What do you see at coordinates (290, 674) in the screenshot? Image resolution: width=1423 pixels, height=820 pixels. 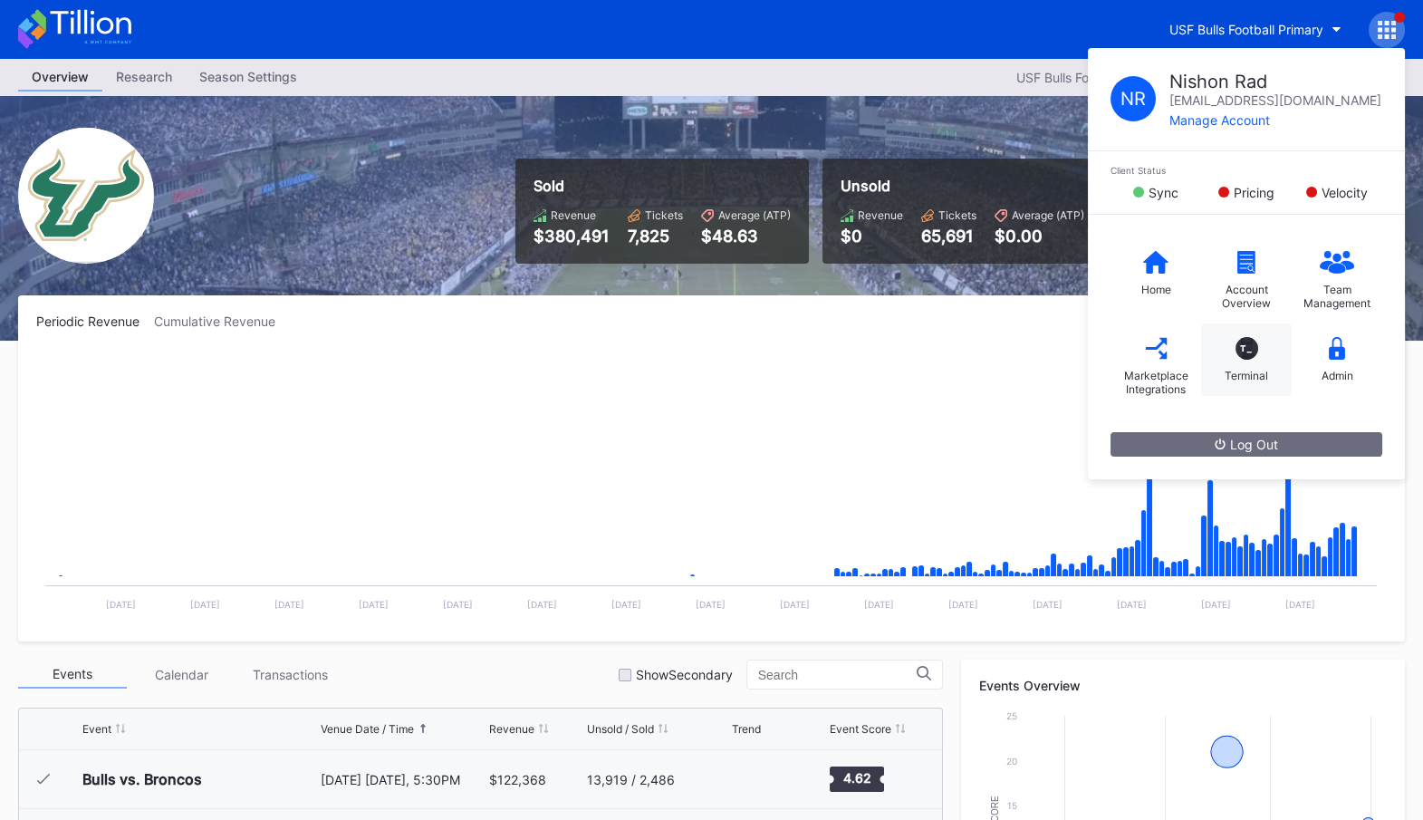 I see `div: Transactions` at bounding box center [290, 674].